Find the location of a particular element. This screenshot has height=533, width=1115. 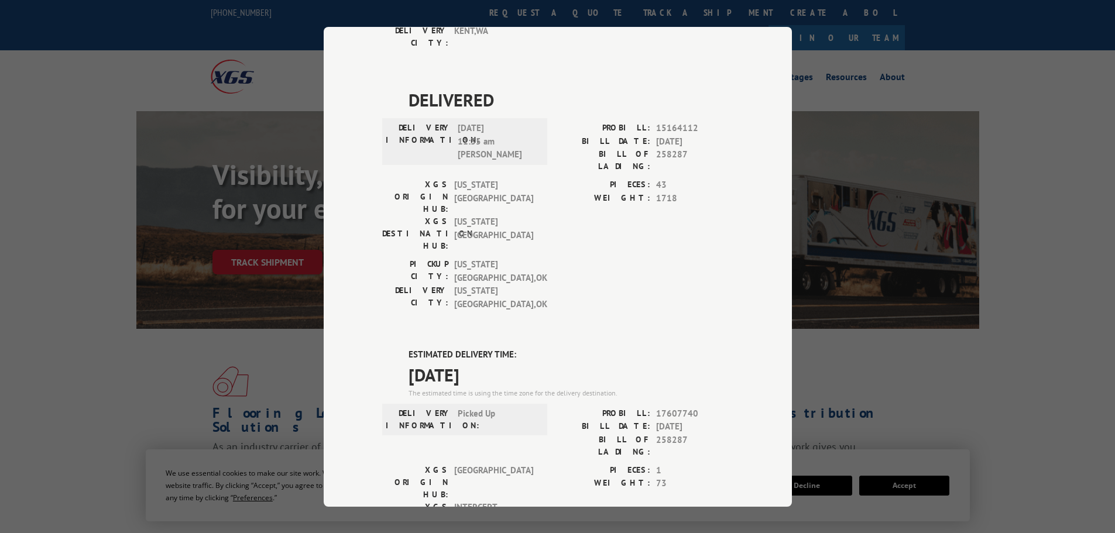

label: XGS DESTINATION HUB: is located at coordinates (415, 234).